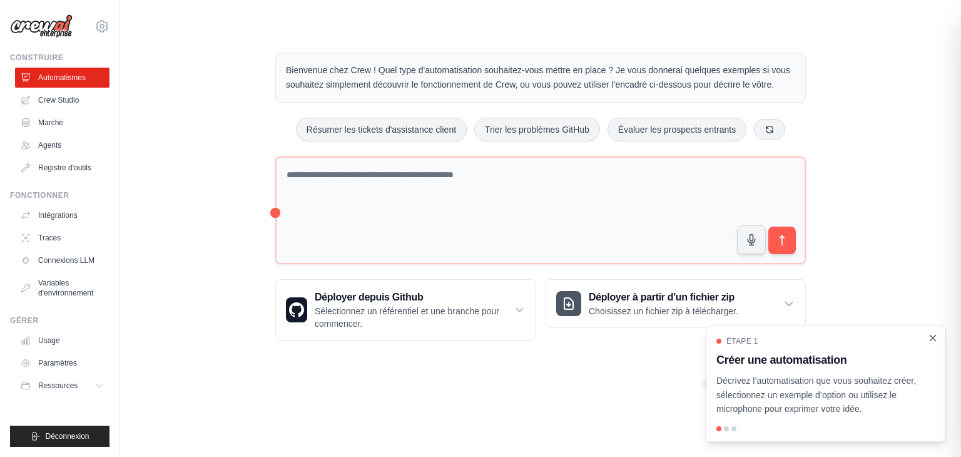 This screenshot has width=961, height=457. Describe the element at coordinates (66, 260) in the screenshot. I see `font: Connexions LLM` at that location.